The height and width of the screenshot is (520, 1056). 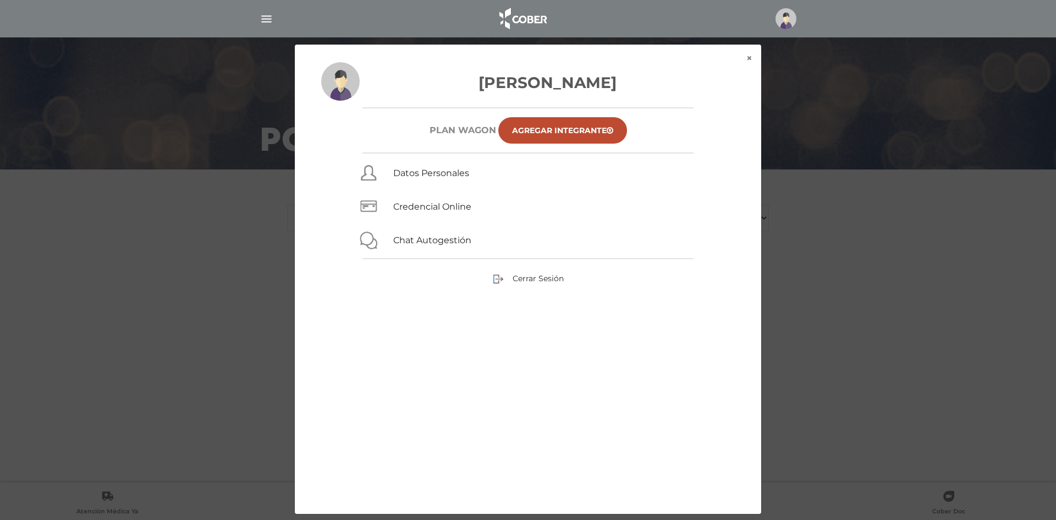 I want to click on a: Chat Autogestión, so click(x=432, y=240).